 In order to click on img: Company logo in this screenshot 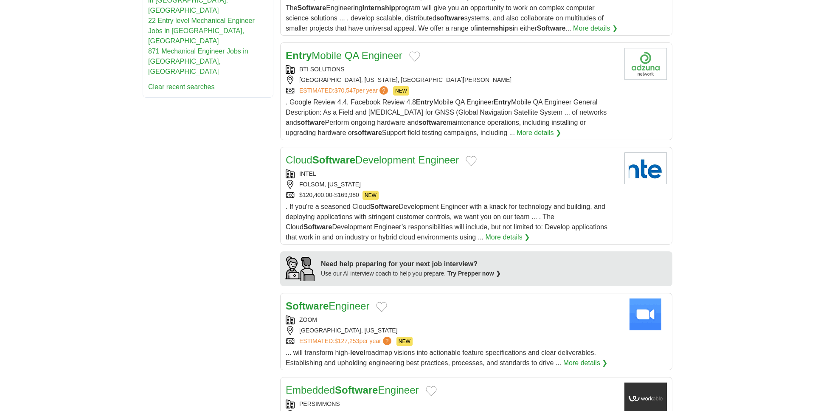, I will do `click(646, 64)`.